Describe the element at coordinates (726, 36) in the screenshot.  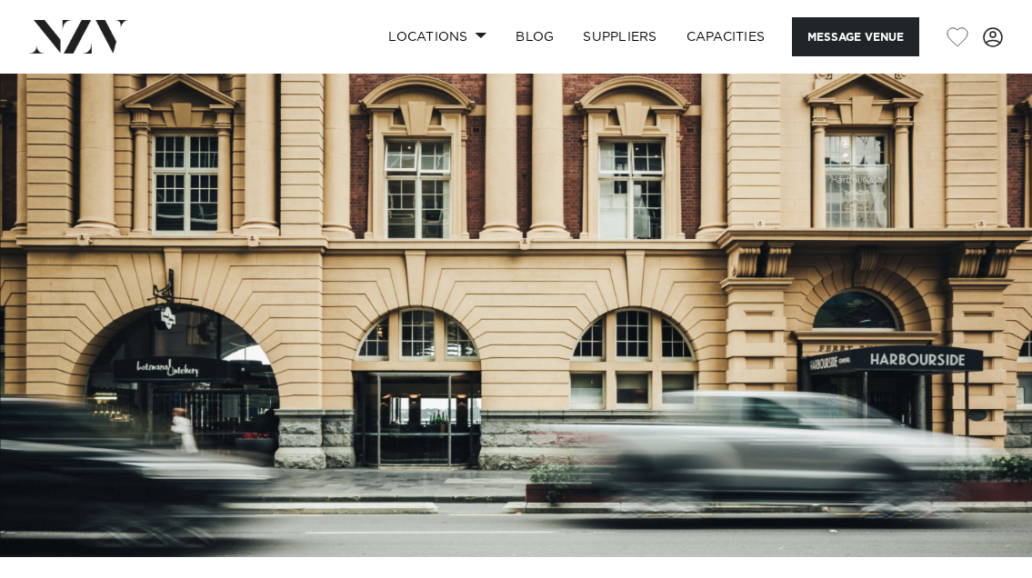
I see `a: Capacities` at that location.